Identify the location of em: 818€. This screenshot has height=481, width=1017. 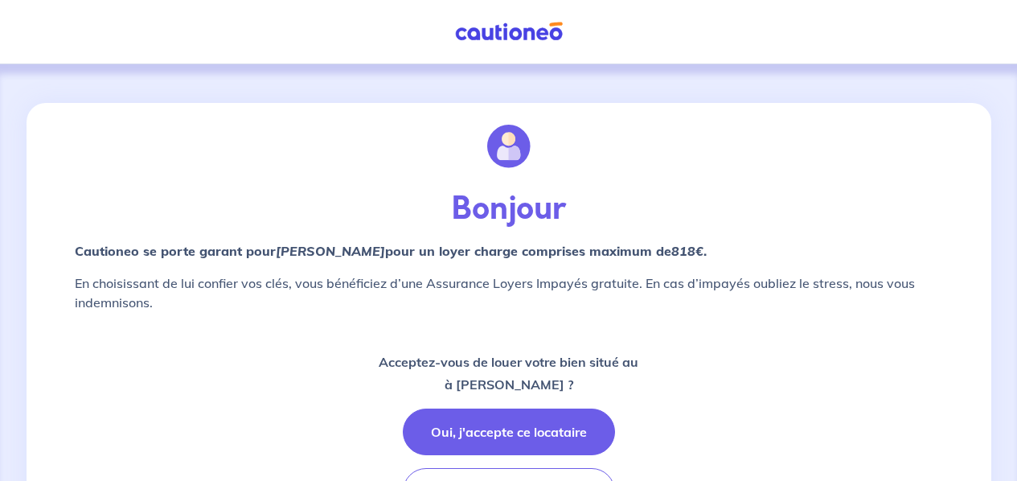
(688, 251).